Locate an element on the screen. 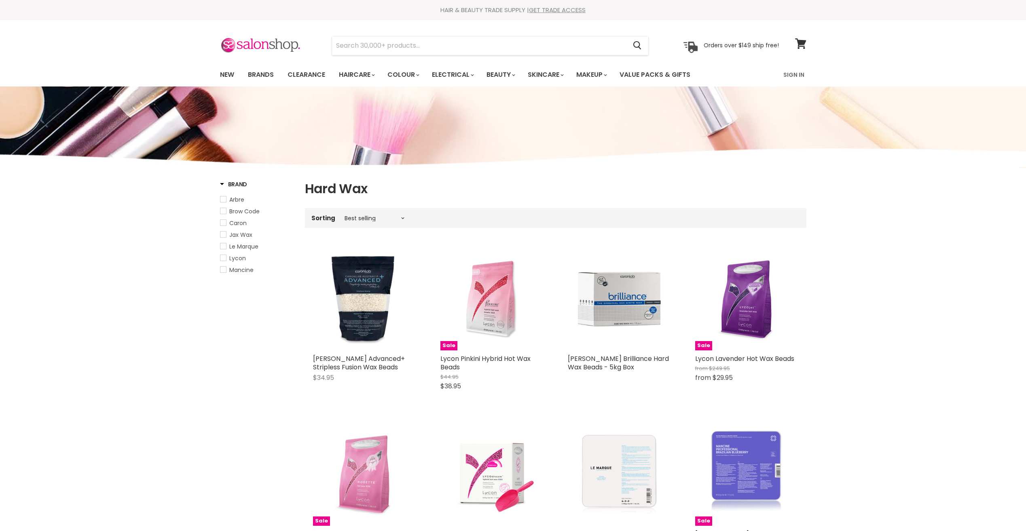 The height and width of the screenshot is (531, 1026). nav: Main is located at coordinates (513, 75).